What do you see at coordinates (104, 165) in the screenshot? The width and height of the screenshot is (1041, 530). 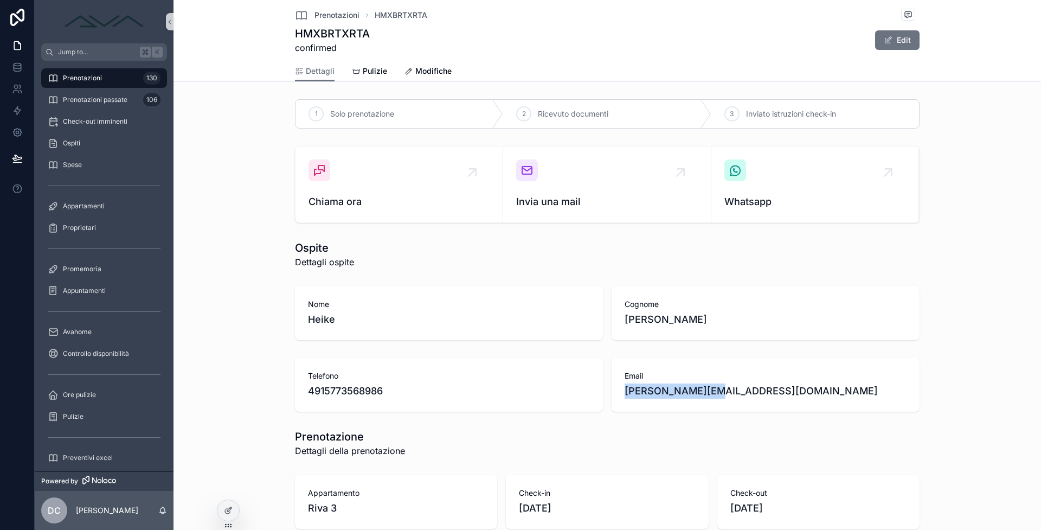 I see `a: Spese` at bounding box center [104, 165].